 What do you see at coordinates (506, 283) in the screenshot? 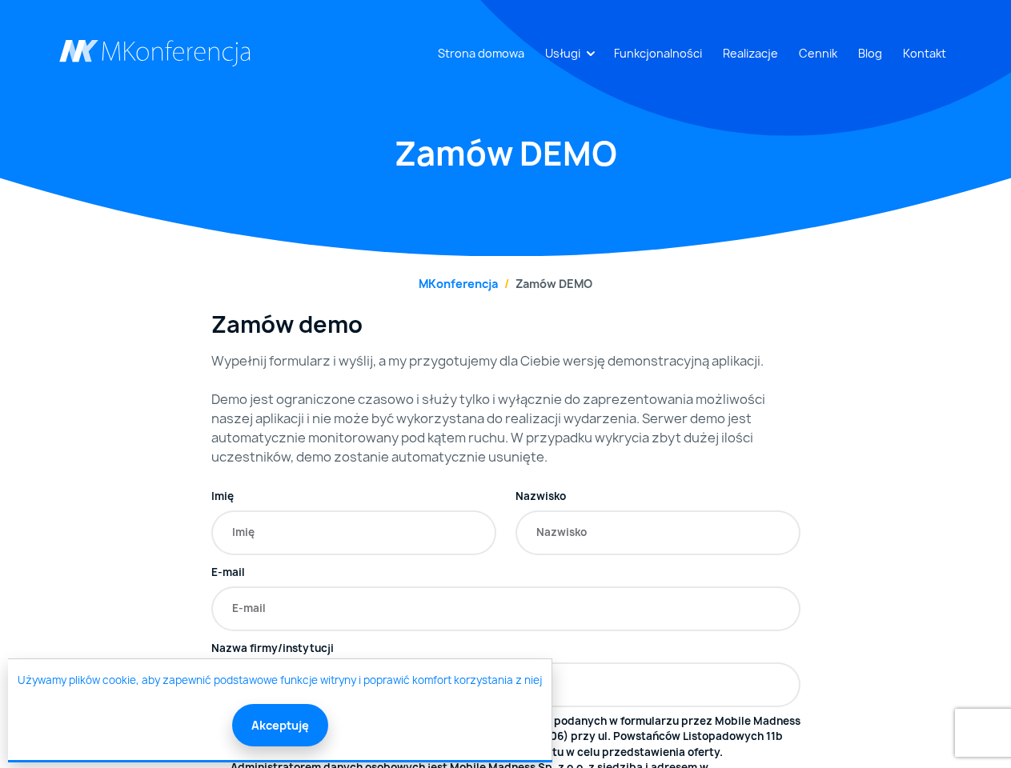
I see `nav: breadcrumb` at bounding box center [506, 283].